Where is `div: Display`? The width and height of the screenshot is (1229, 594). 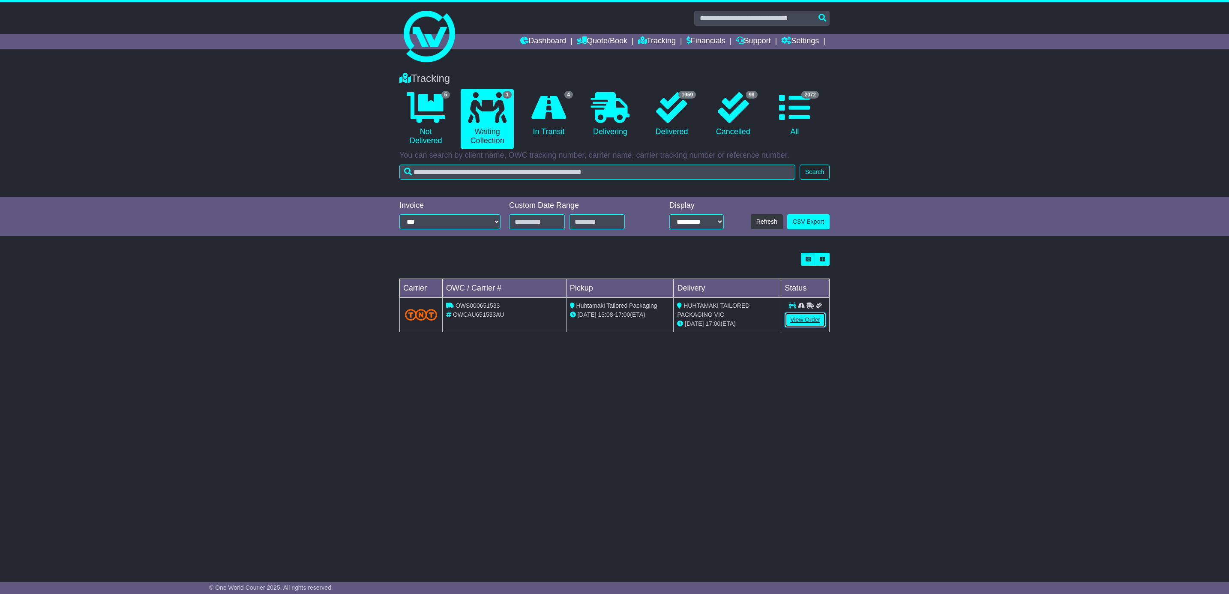
div: Display is located at coordinates (697, 206).